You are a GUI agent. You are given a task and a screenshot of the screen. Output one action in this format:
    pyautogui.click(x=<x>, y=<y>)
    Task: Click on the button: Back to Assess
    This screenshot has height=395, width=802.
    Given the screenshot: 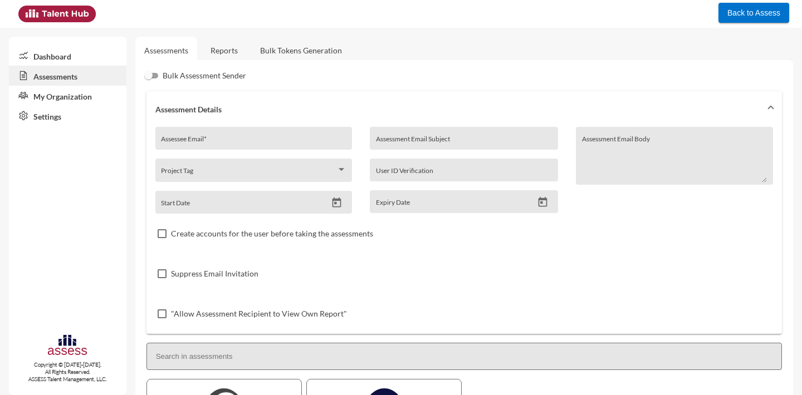 What is the action you would take?
    pyautogui.click(x=753, y=13)
    